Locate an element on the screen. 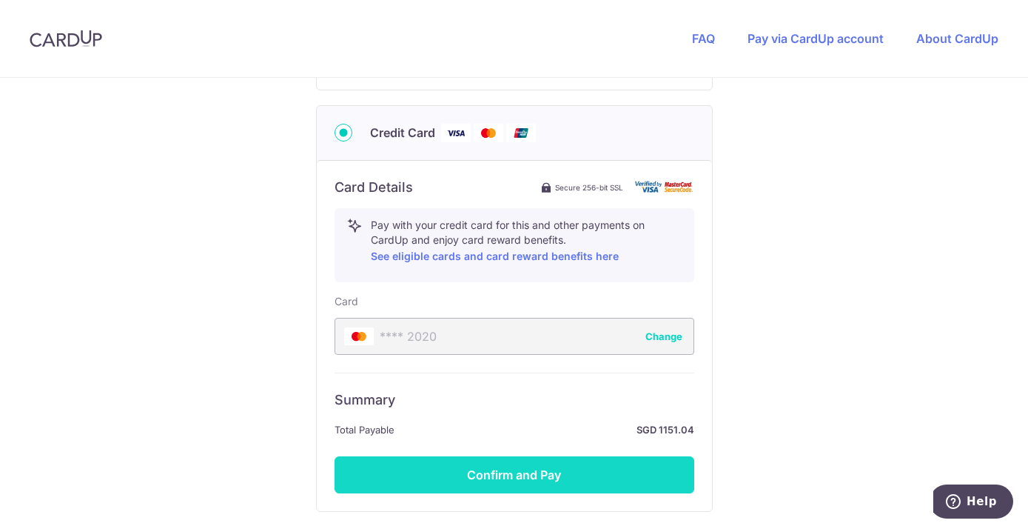 The height and width of the screenshot is (529, 1028). strong: SGD 1151.04 is located at coordinates (547, 429).